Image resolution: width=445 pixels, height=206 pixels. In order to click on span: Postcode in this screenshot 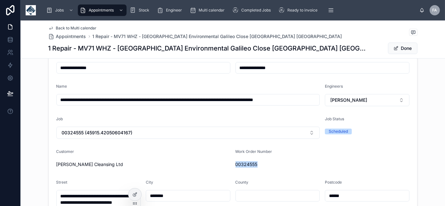, I will do `click(333, 182)`.